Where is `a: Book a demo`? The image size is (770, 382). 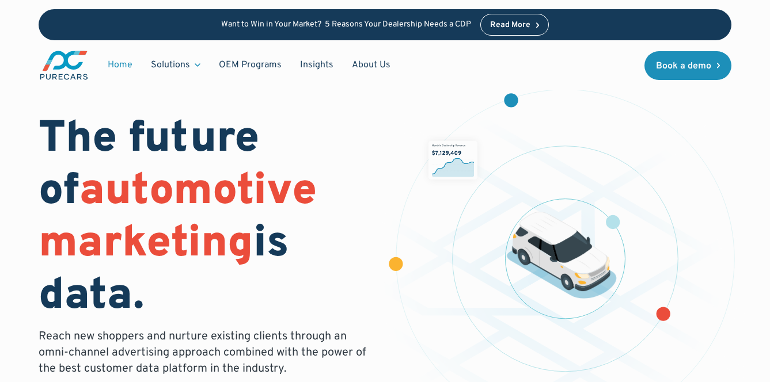
a: Book a demo is located at coordinates (688, 66).